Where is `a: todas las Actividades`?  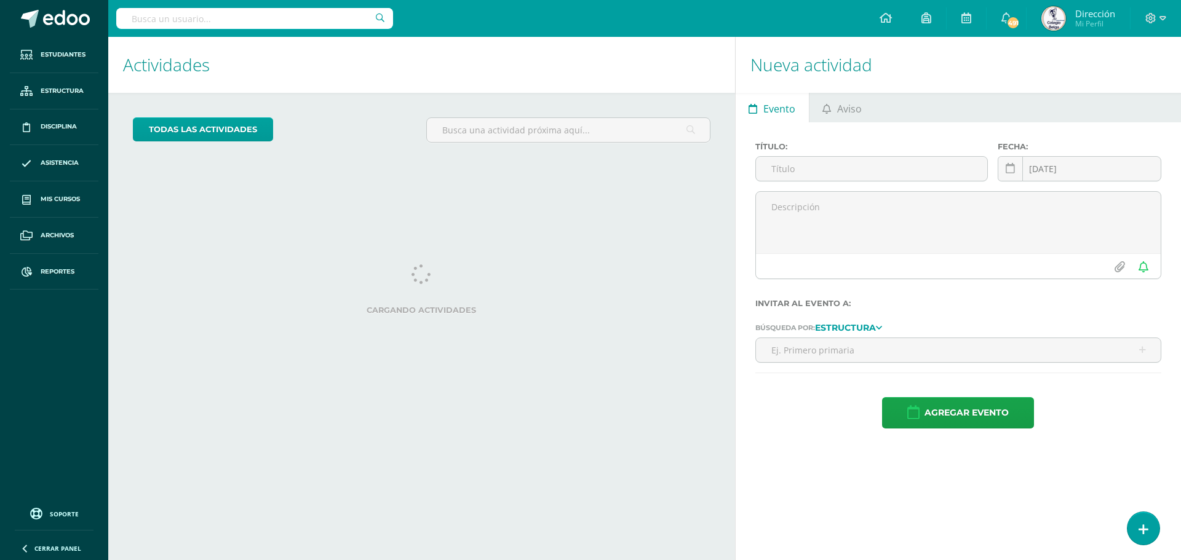
a: todas las Actividades is located at coordinates (203, 129).